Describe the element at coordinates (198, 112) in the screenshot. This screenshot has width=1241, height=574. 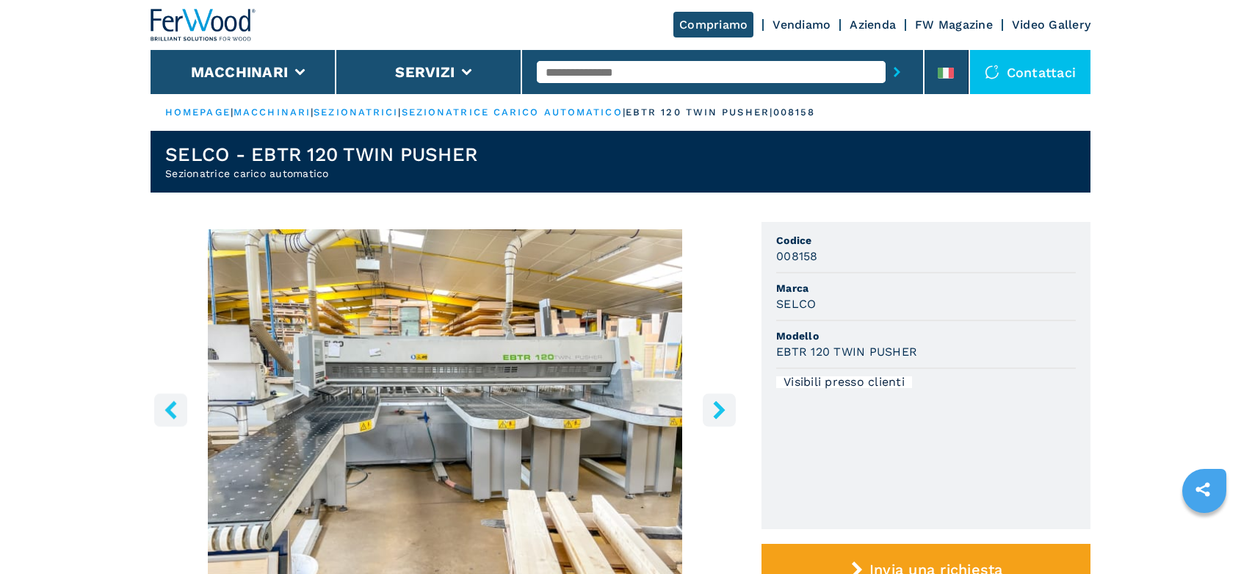
I see `a: HOMEPAGE` at that location.